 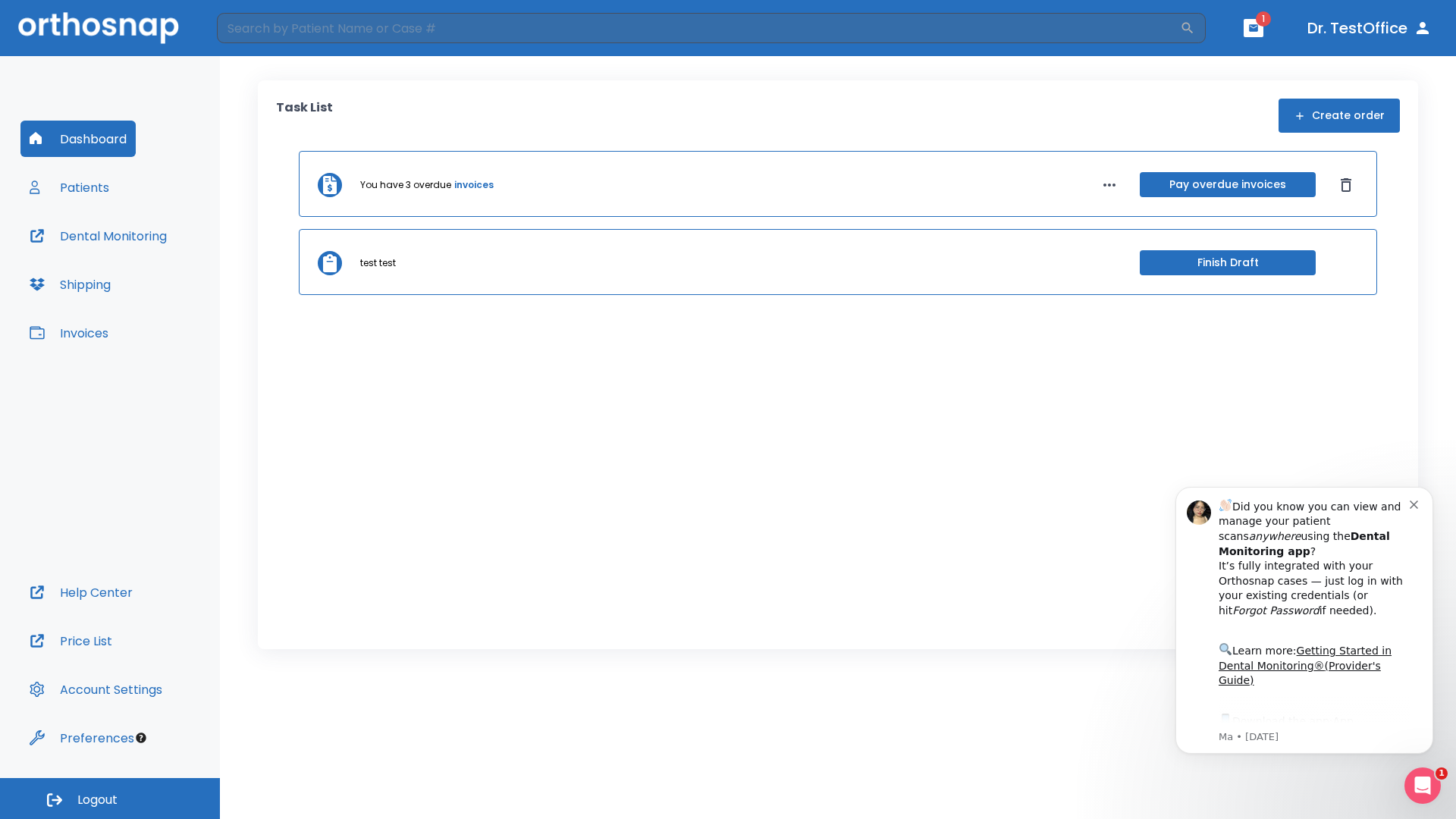 I want to click on div: Download the app: | ​ Let us know if you need help getting started!, so click(x=162, y=286).